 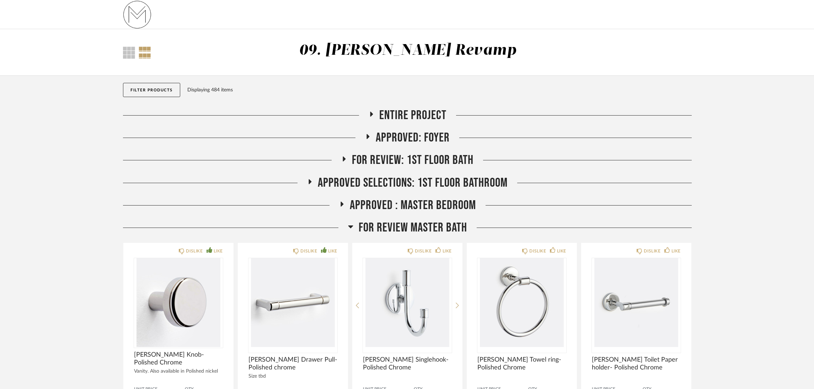 What do you see at coordinates (178, 371) in the screenshot?
I see `div: Vanity. Also available in Polished nickel` at bounding box center [178, 371].